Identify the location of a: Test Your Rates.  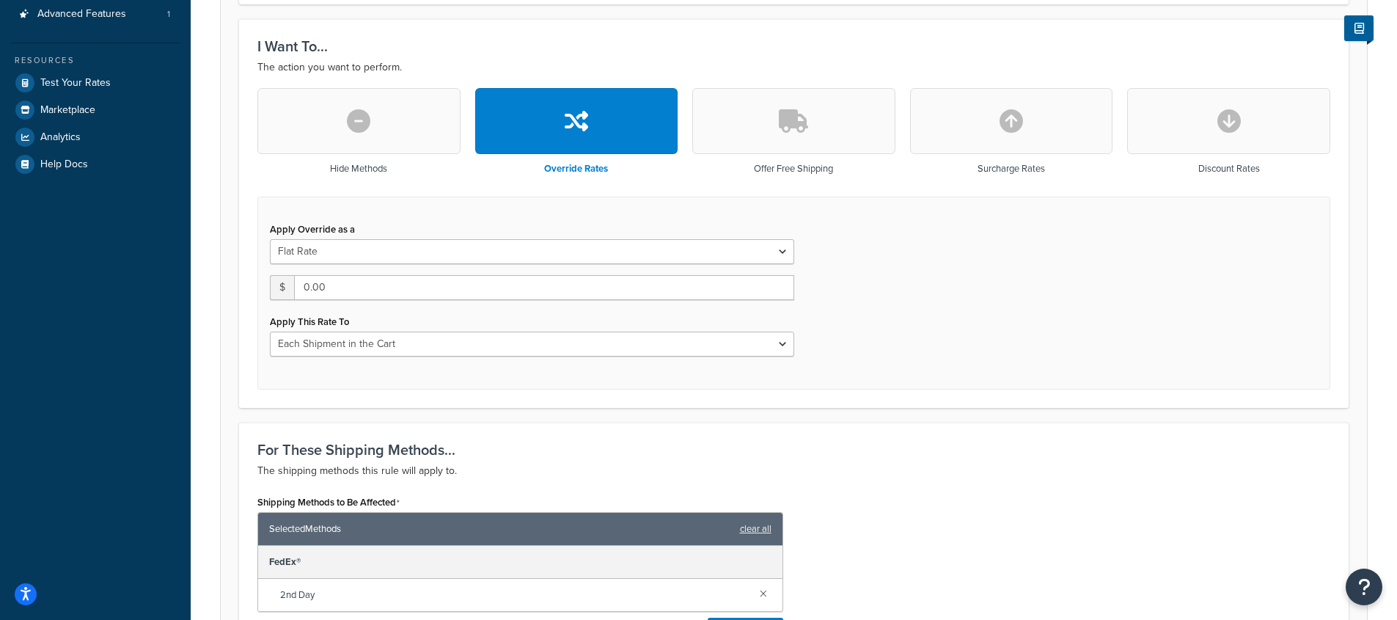
(95, 83).